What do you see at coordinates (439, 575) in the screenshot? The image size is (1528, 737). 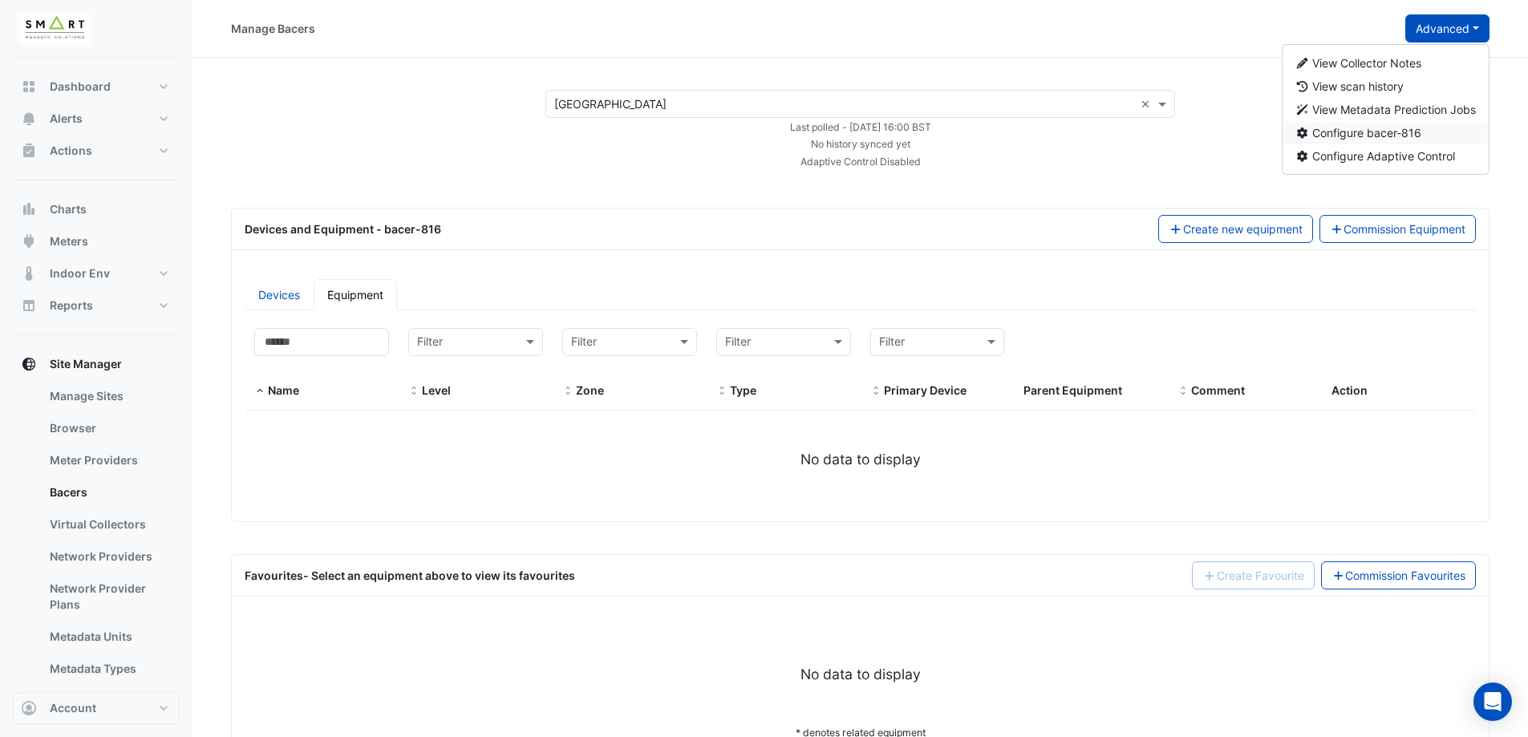 I see `span: - Select an equipment above to view its favourites` at bounding box center [439, 575].